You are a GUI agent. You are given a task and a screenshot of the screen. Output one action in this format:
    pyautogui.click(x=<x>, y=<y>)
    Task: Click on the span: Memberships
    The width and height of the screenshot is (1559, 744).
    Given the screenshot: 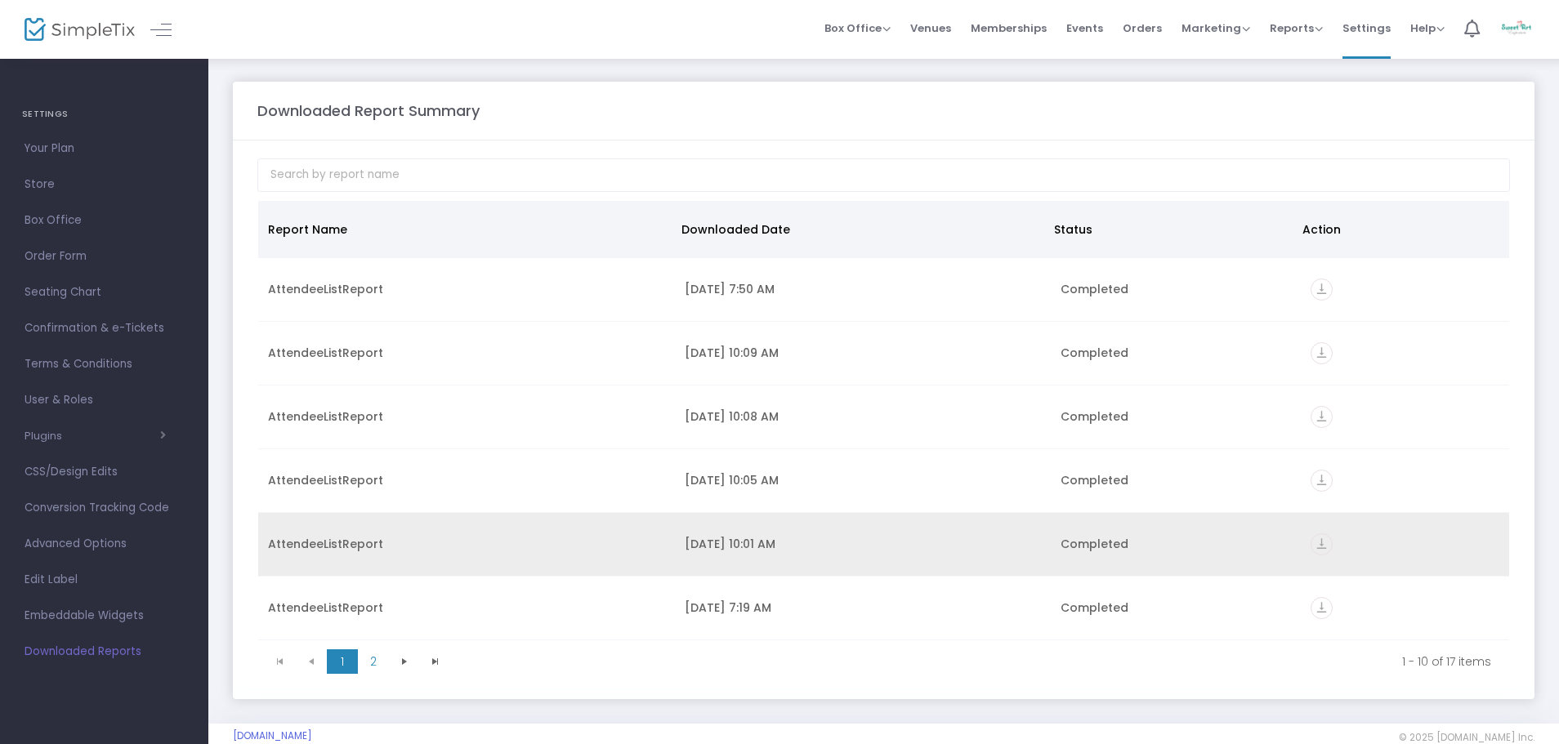 What is the action you would take?
    pyautogui.click(x=1008, y=28)
    